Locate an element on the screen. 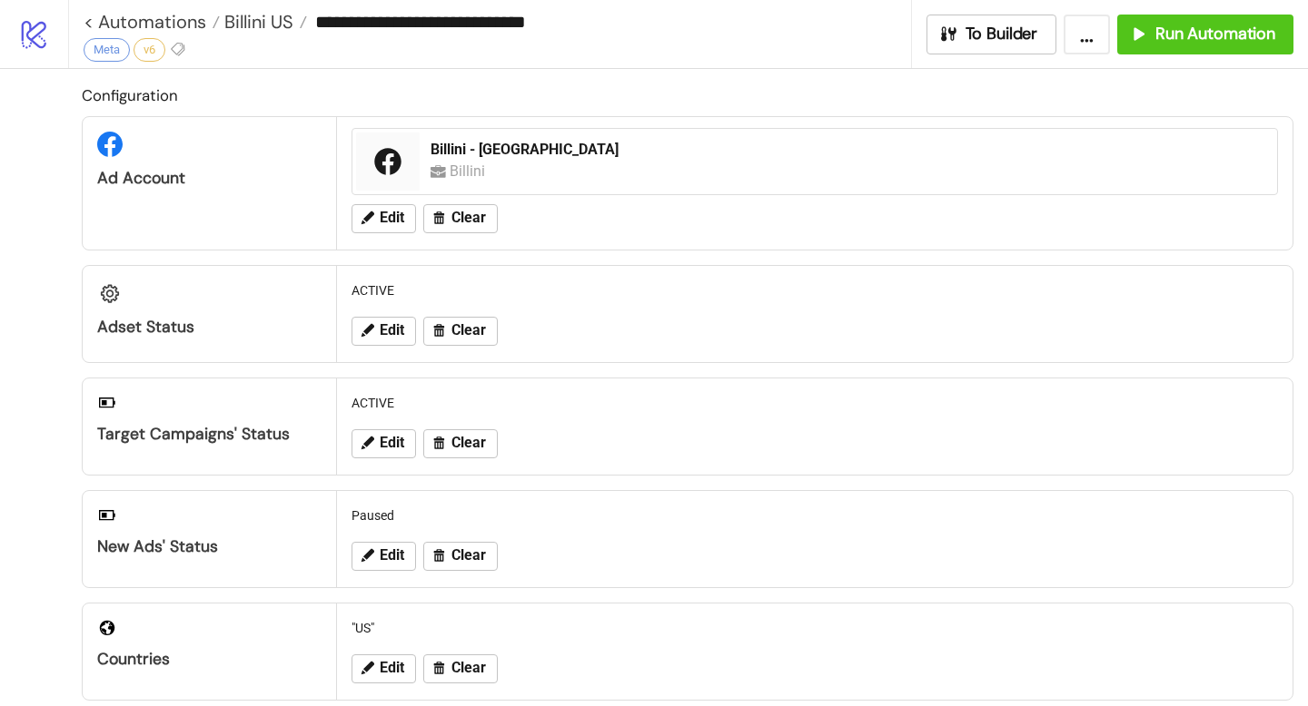 This screenshot has width=1308, height=706. button: Run Automation is located at coordinates (1205, 35).